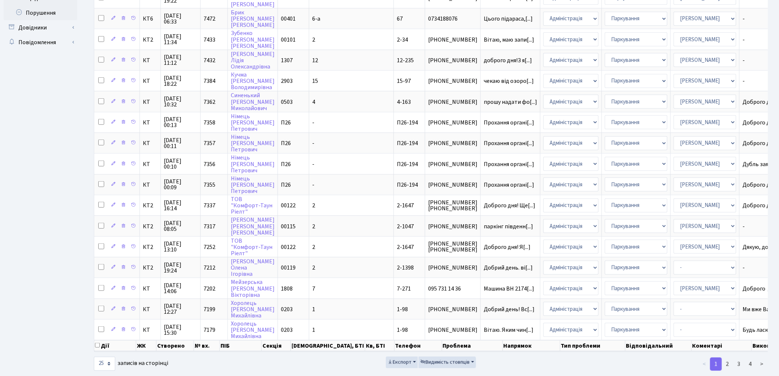  I want to click on span: 7356, so click(210, 164).